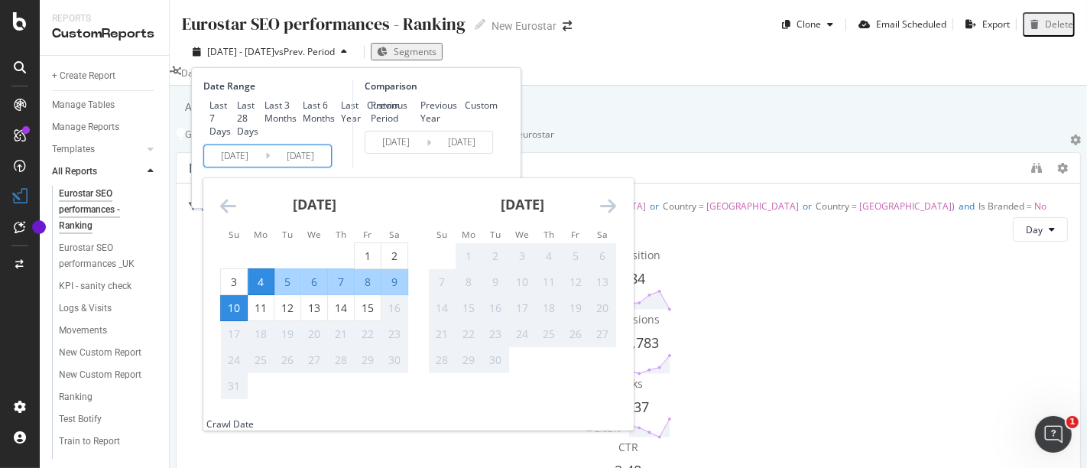 The width and height of the screenshot is (1087, 468). What do you see at coordinates (1034, 229) in the screenshot?
I see `span: Day` at bounding box center [1034, 229].